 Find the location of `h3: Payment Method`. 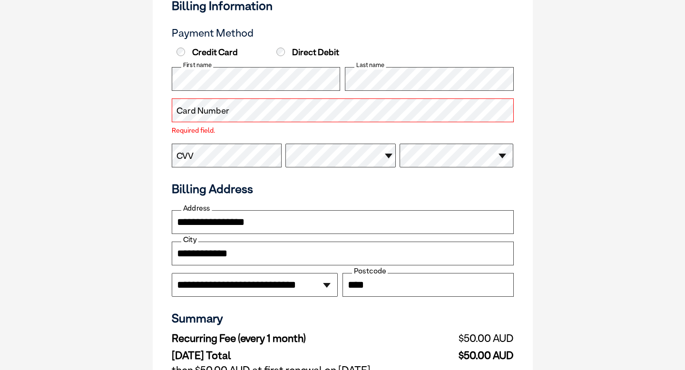

h3: Payment Method is located at coordinates (343, 33).